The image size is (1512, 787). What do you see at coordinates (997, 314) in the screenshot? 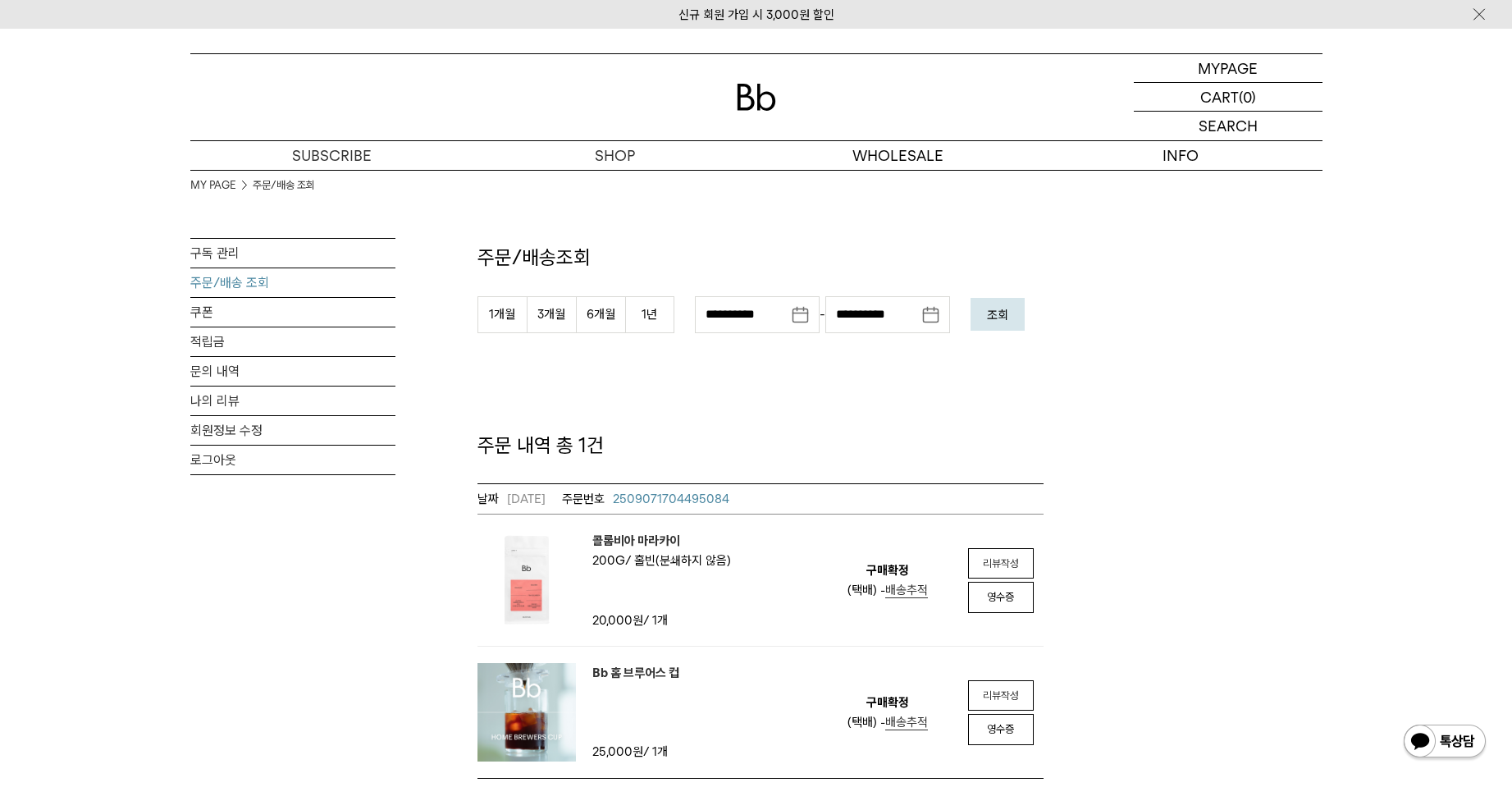
I see `button: 조회` at bounding box center [997, 314].